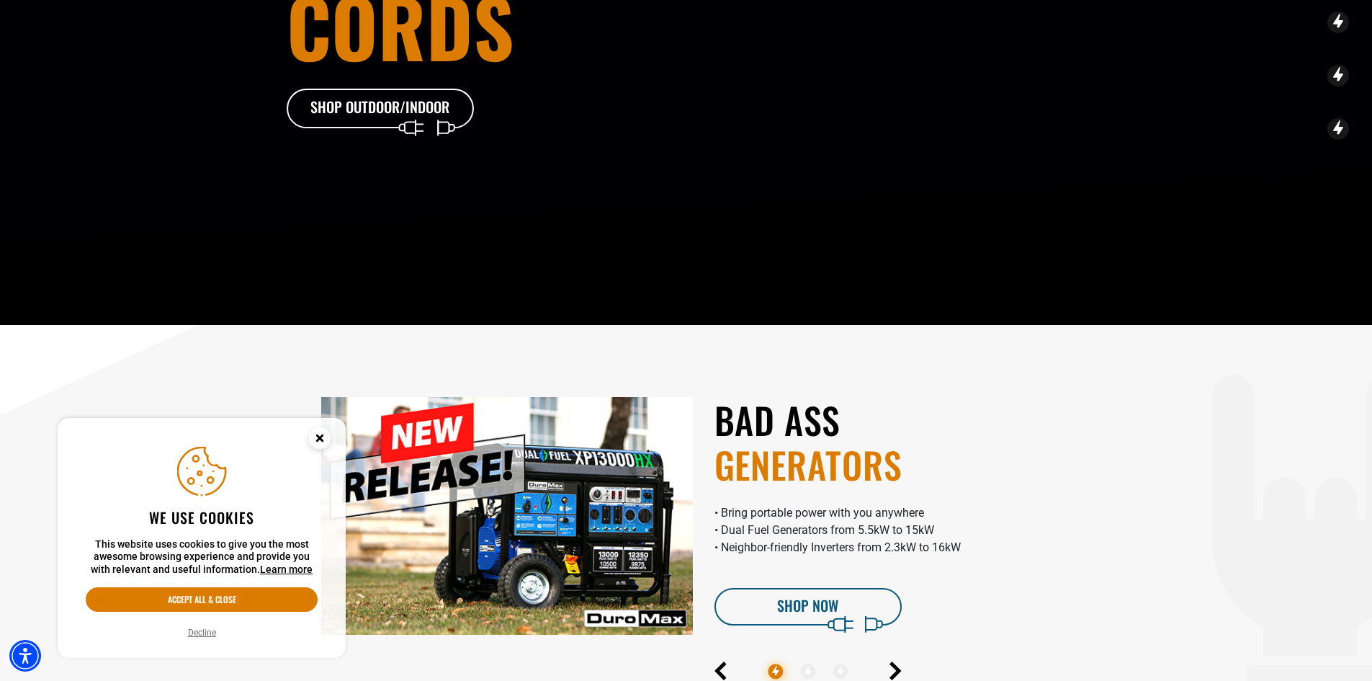 Image resolution: width=1372 pixels, height=681 pixels. Describe the element at coordinates (380, 109) in the screenshot. I see `a: Shop Outdoor/Indoor` at that location.